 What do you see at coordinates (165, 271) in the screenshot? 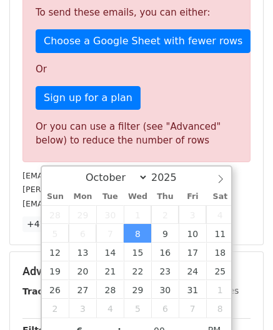
I see `span: October 23, 2025` at bounding box center [165, 271].